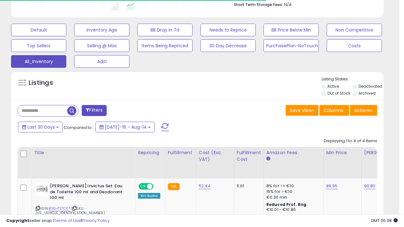 The width and height of the screenshot is (404, 227). Describe the element at coordinates (40, 127) in the screenshot. I see `button: Last 30 Days` at that location.